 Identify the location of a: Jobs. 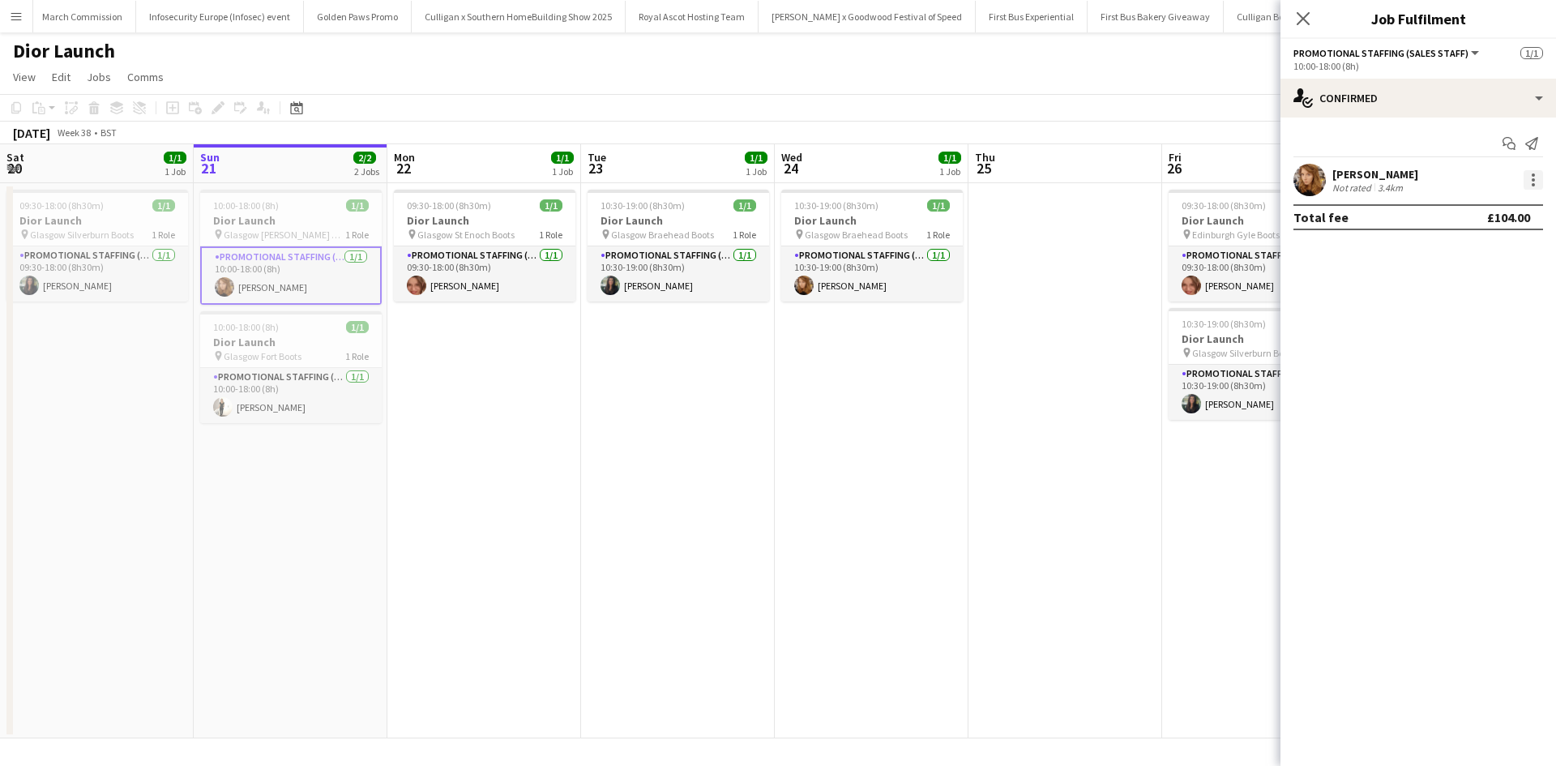
(99, 77).